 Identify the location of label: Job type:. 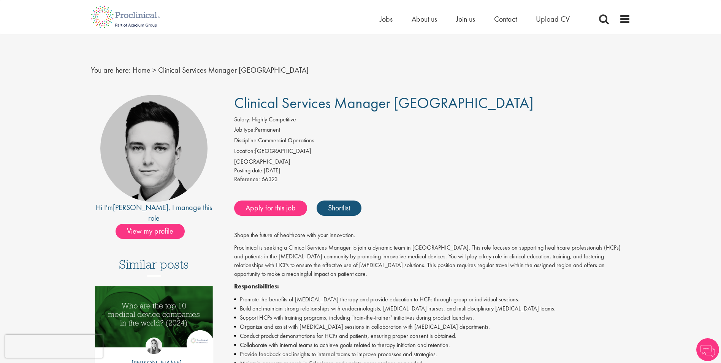
(244, 130).